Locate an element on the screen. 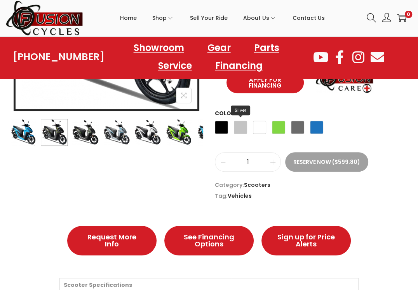  a: 0 is located at coordinates (402, 18).